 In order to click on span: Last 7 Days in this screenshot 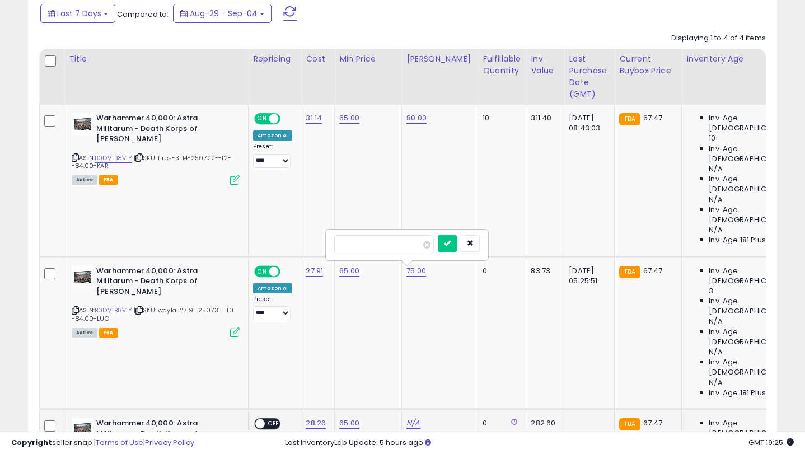, I will do `click(79, 13)`.